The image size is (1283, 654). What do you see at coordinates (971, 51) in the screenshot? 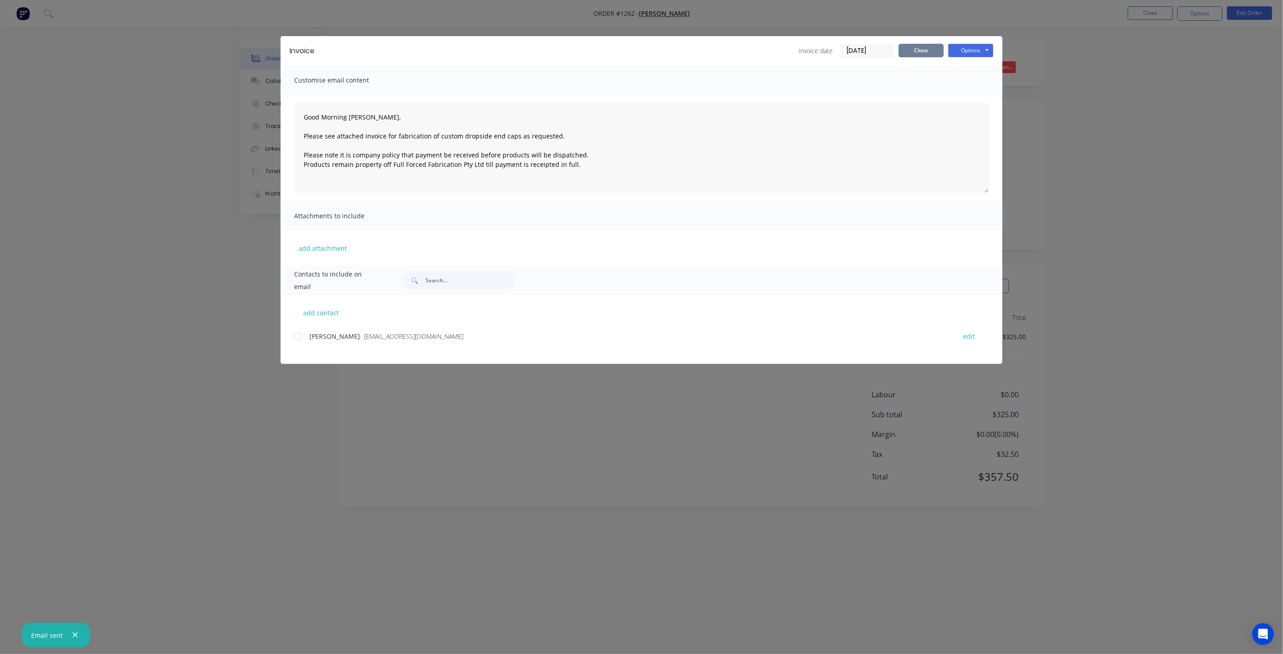
I see `button: Options` at bounding box center [971, 51].